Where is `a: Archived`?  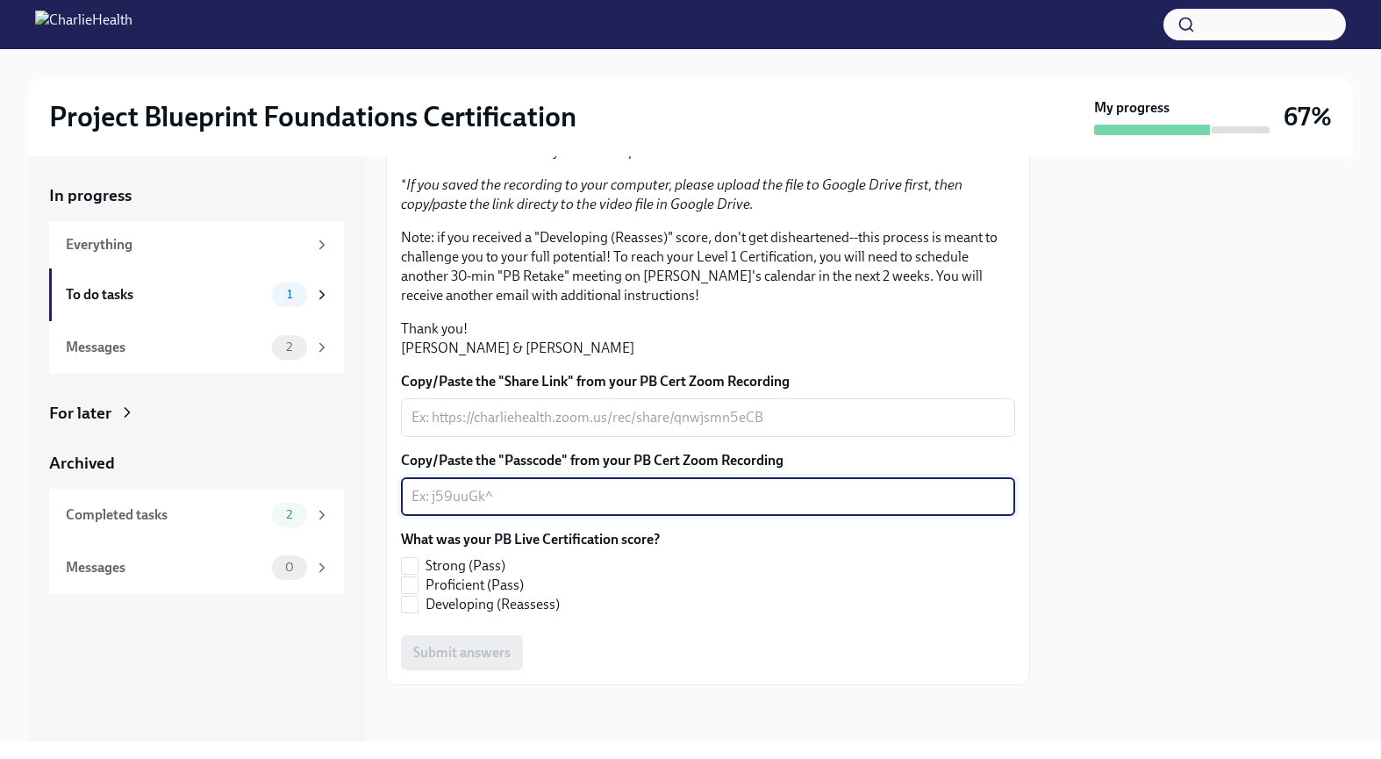 a: Archived is located at coordinates (197, 463).